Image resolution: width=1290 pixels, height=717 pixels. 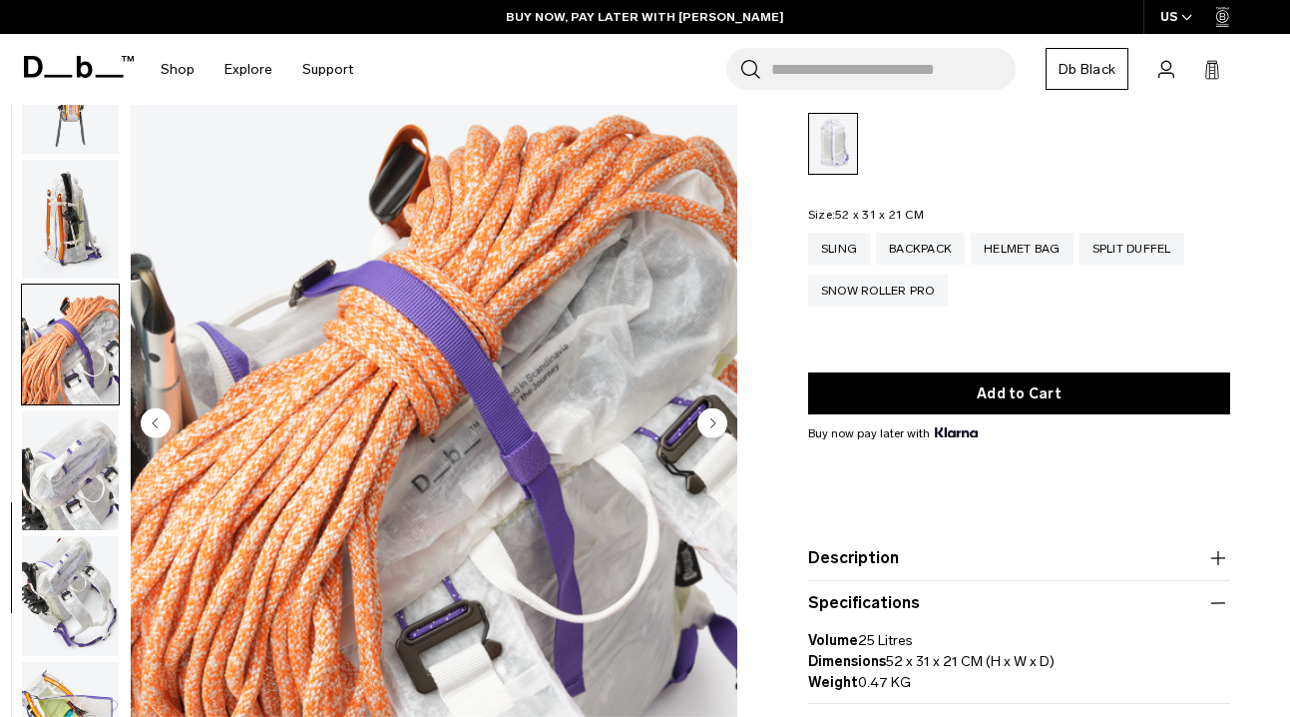 I want to click on a: Sling, so click(x=839, y=249).